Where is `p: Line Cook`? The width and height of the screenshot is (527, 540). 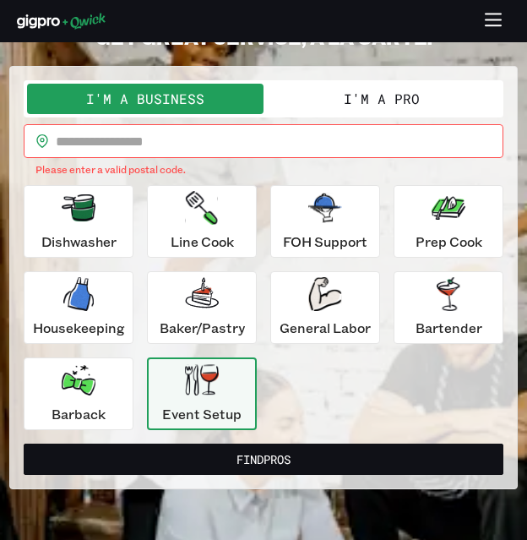
p: Line Cook is located at coordinates (202, 241).